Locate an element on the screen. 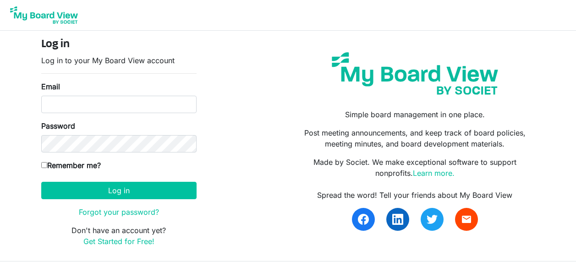  img: My Board View Logo is located at coordinates (44, 15).